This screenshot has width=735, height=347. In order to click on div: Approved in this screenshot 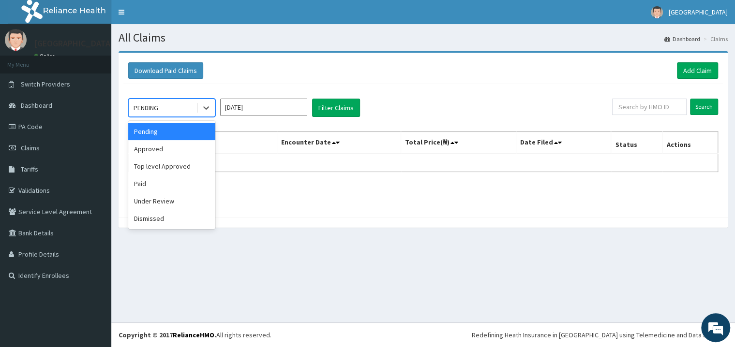, I will do `click(172, 149)`.